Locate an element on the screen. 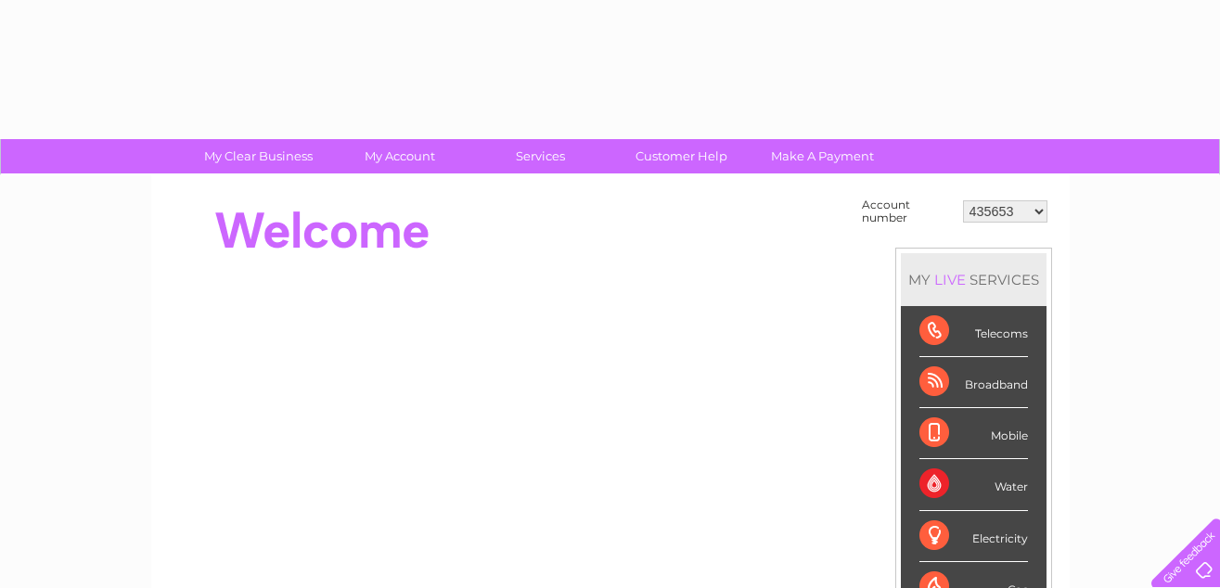 Image resolution: width=1220 pixels, height=588 pixels. td: Account number is located at coordinates (908, 212).